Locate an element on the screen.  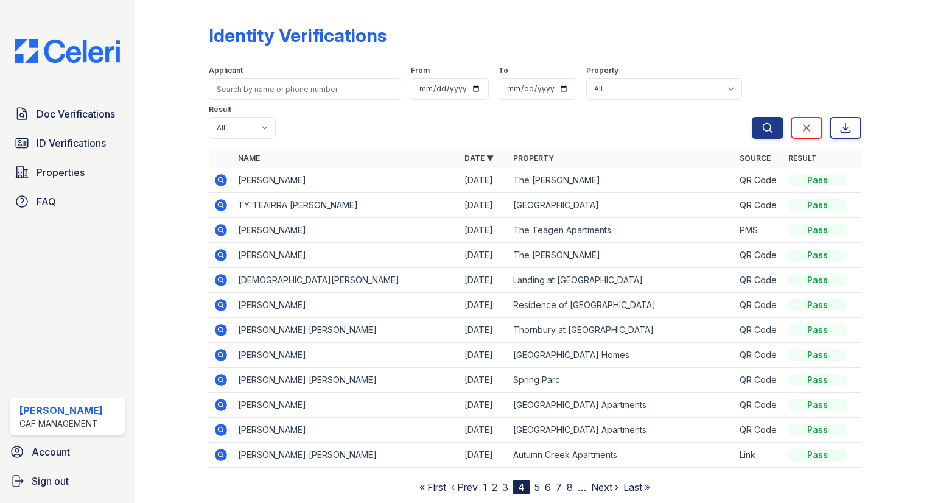
img: CE_Logo_Blue-a8612792a0a2168367f1c8372b55b34899dd931a85d93a1a3d3e32e68fde9ad4.png is located at coordinates (67, 51).